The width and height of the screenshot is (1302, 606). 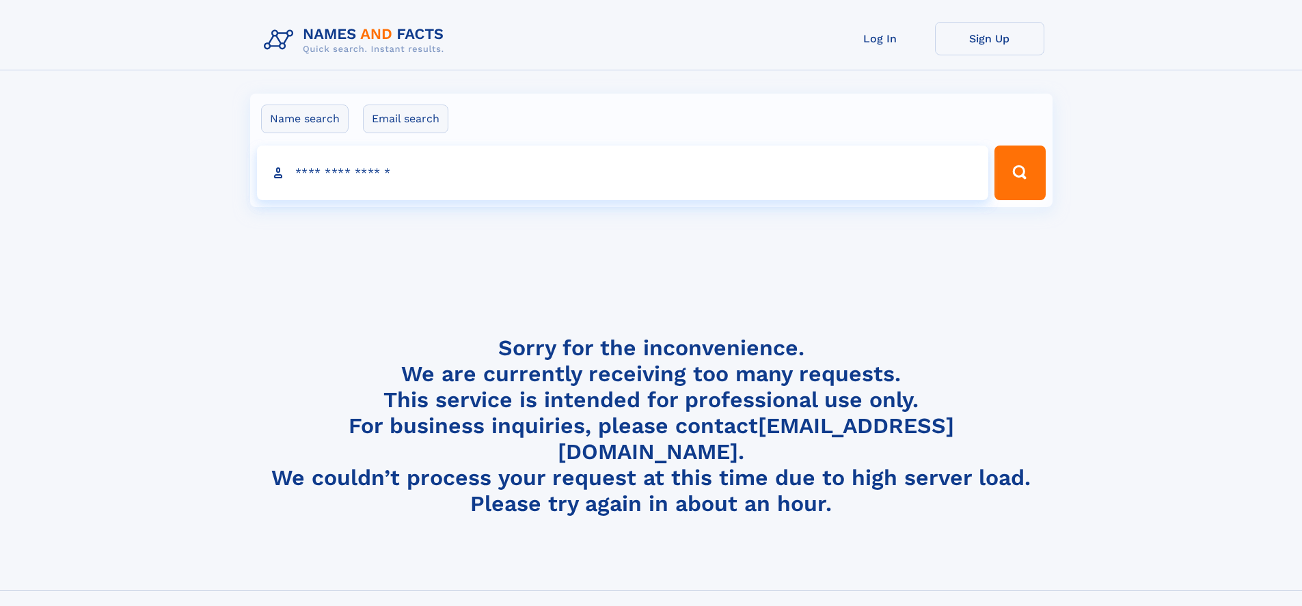 I want to click on button: Search Button, so click(x=1020, y=173).